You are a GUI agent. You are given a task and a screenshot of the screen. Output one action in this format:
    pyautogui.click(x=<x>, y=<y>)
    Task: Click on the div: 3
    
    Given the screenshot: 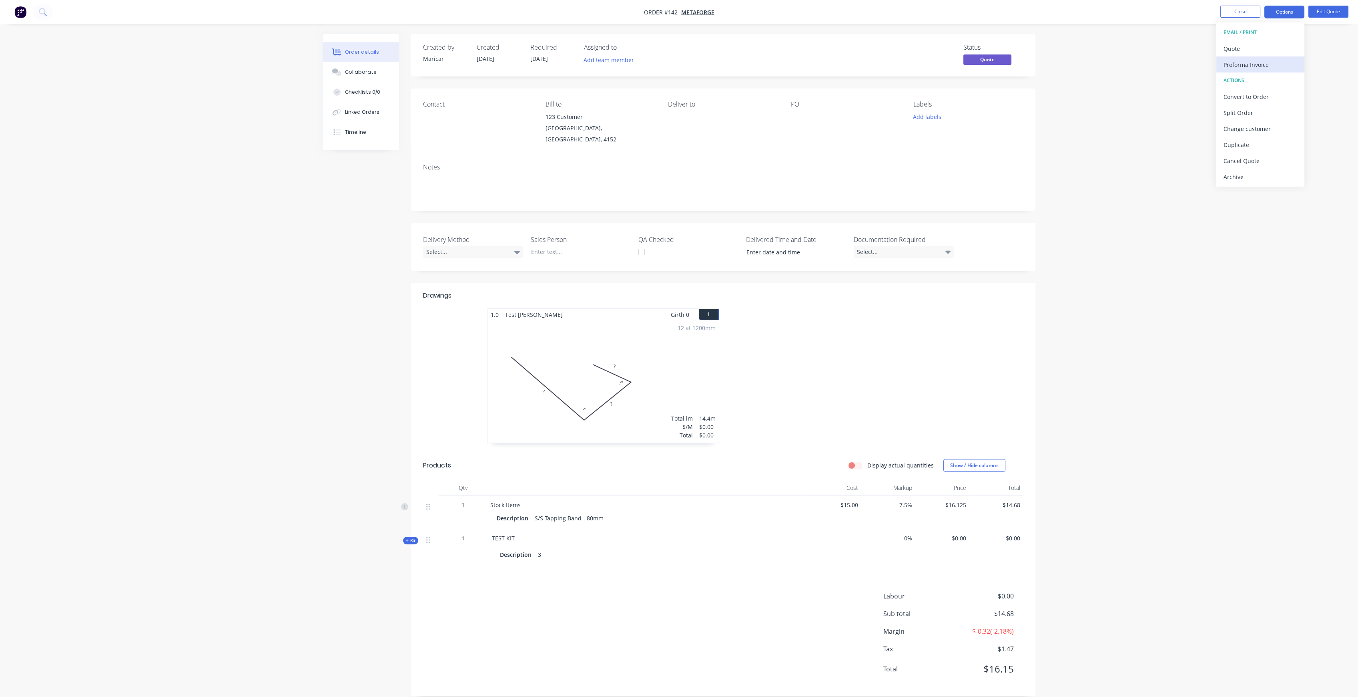 What is the action you would take?
    pyautogui.click(x=540, y=554)
    